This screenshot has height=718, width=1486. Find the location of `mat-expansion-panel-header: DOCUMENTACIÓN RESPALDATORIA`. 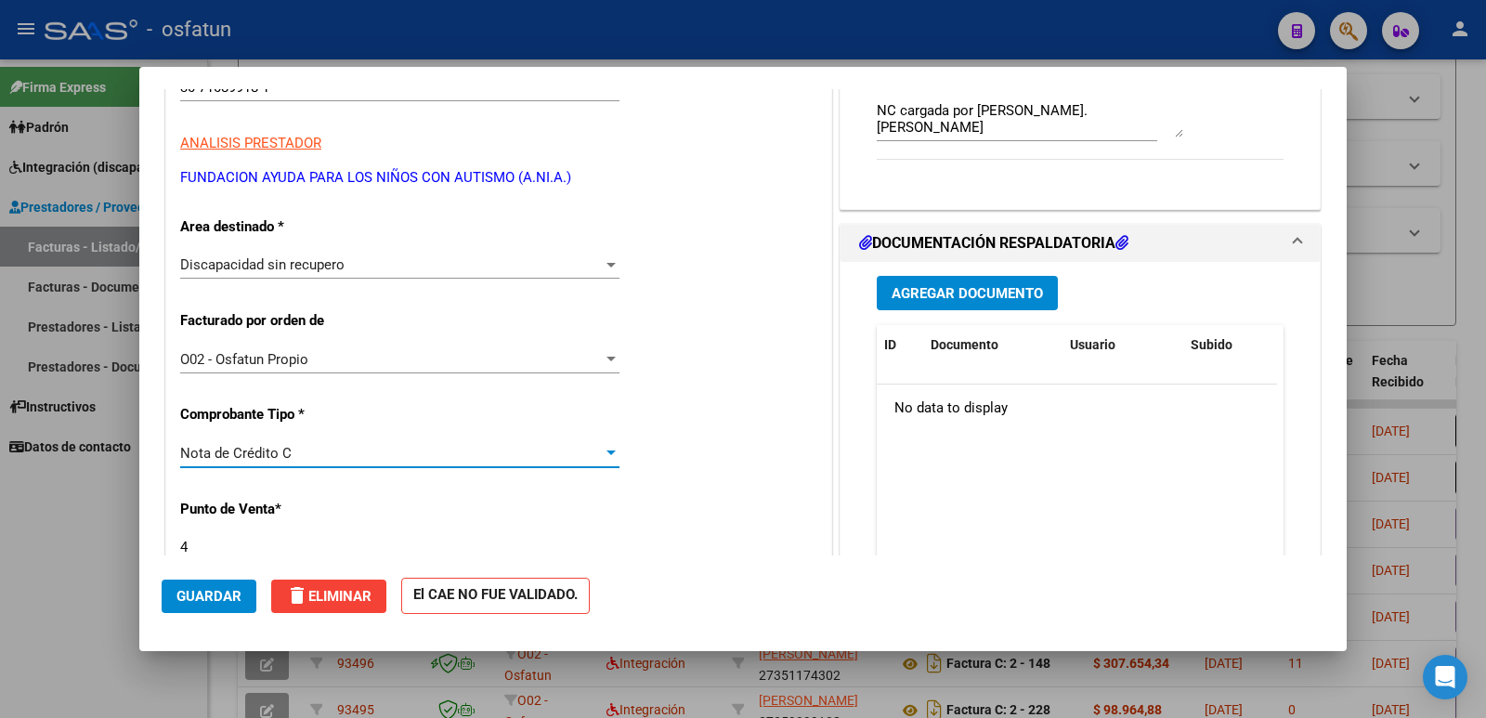

mat-expansion-panel-header: DOCUMENTACIÓN RESPALDATORIA is located at coordinates (1080, 243).